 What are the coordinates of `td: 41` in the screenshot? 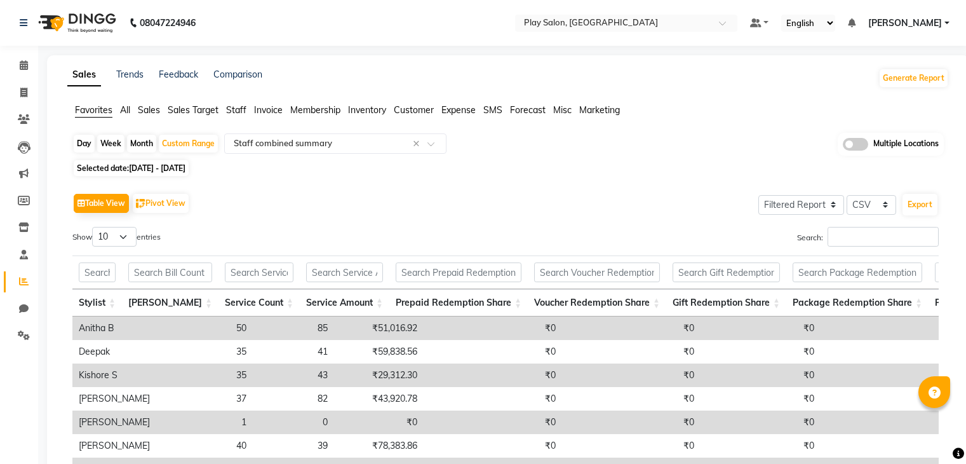 It's located at (293, 351).